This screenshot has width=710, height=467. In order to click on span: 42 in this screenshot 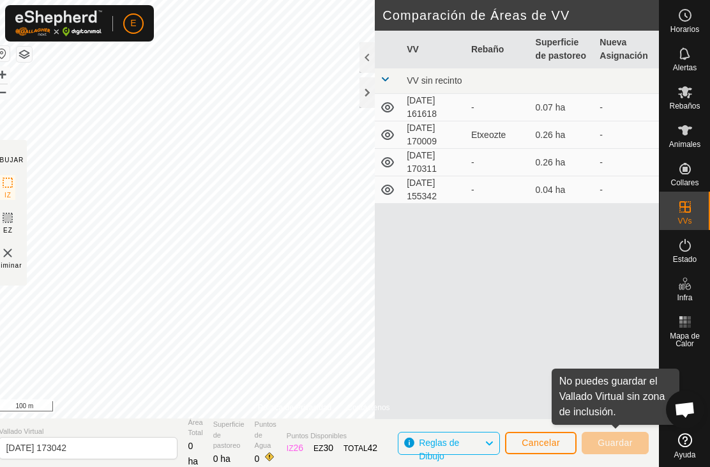, I will do `click(373, 447)`.